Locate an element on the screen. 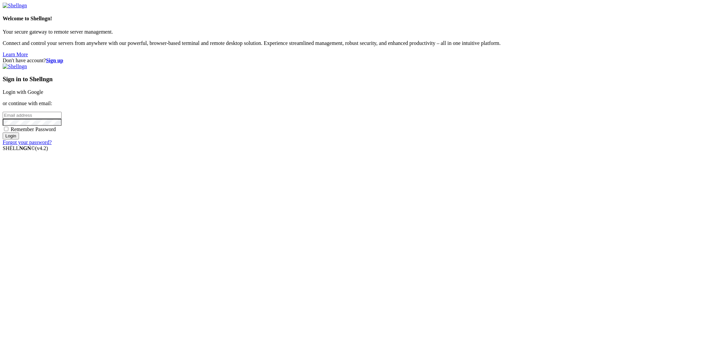 The height and width of the screenshot is (356, 710). strong: Sign up is located at coordinates (55, 60).